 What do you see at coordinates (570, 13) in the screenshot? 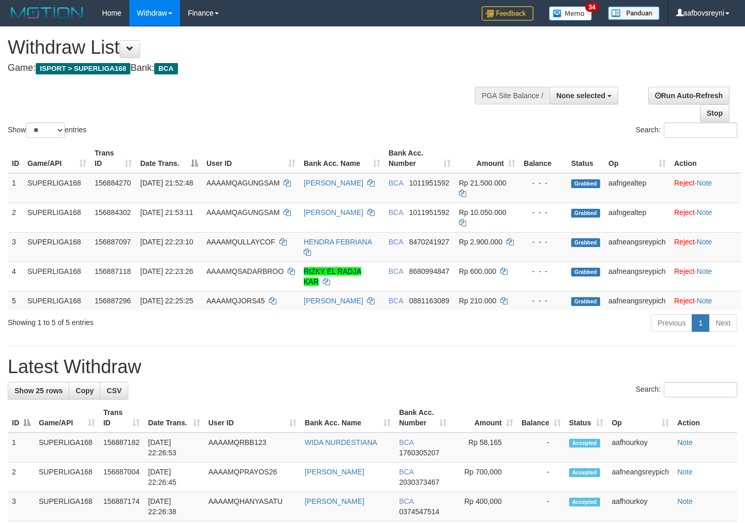
I see `img: Button%20Memo.svg` at bounding box center [570, 13].